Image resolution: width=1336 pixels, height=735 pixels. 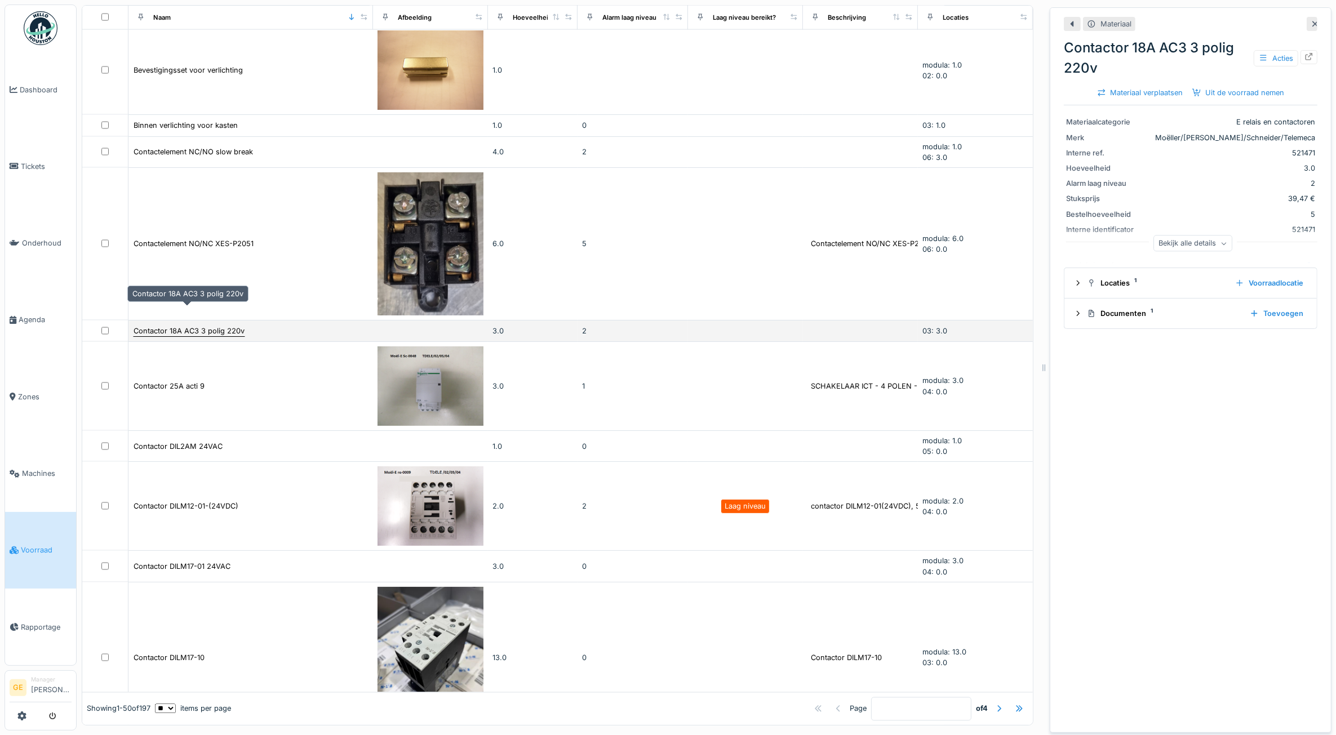 I want to click on div: Locaties, so click(x=1156, y=283).